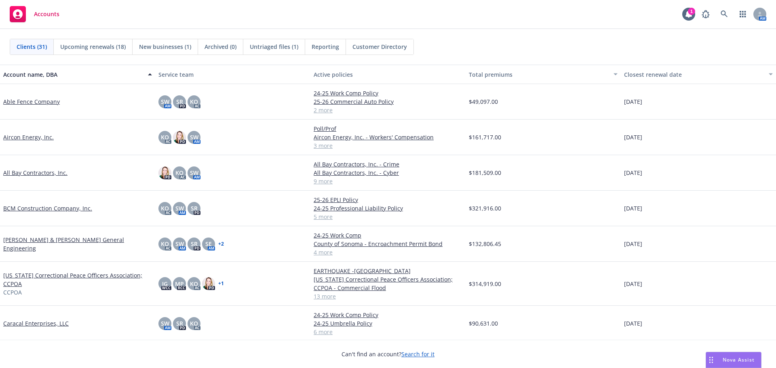 Image resolution: width=776 pixels, height=368 pixels. I want to click on div: Service team, so click(233, 74).